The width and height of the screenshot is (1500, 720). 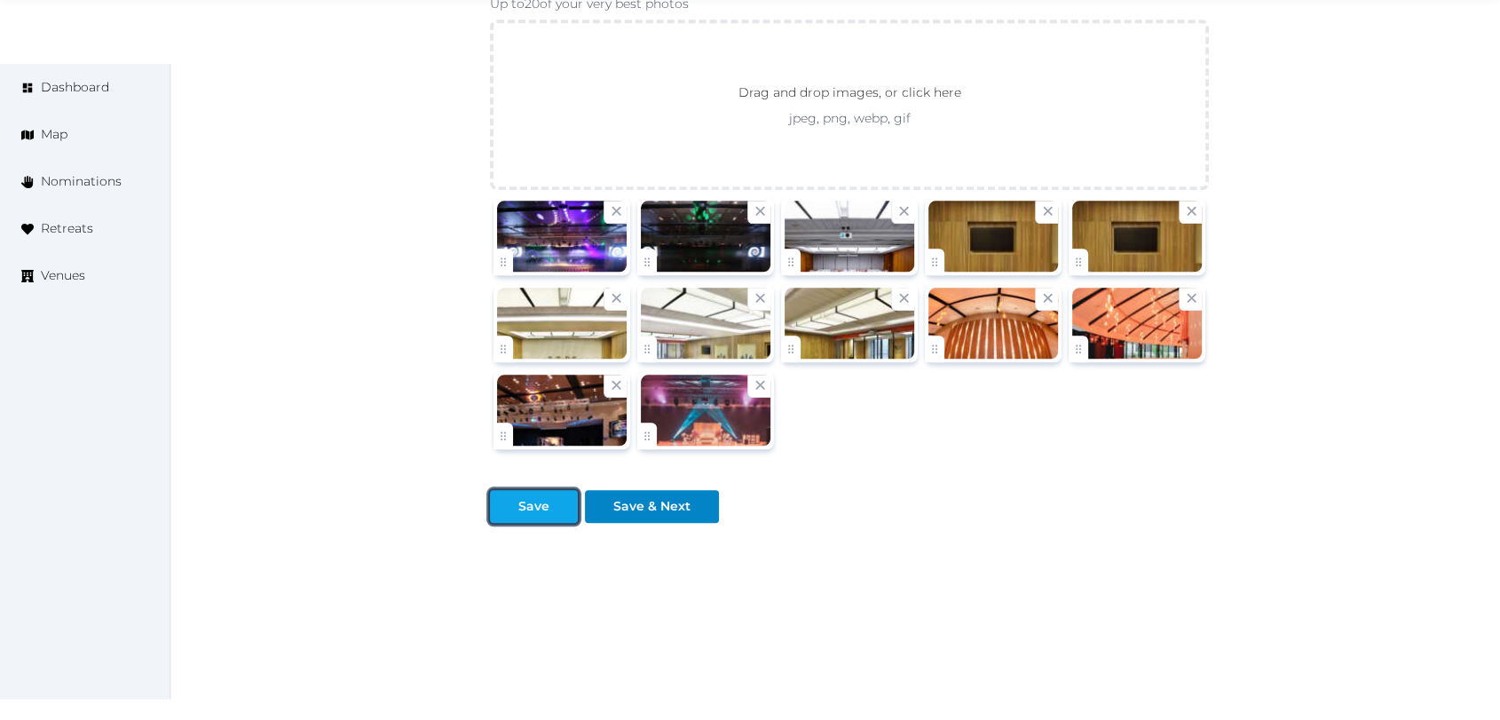 What do you see at coordinates (651, 506) in the screenshot?
I see `div: Save & Next` at bounding box center [651, 506].